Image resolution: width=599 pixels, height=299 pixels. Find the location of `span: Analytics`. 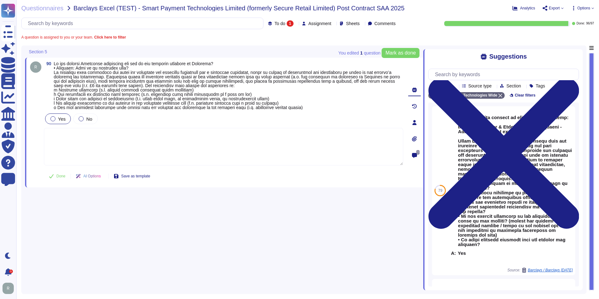

span: Analytics is located at coordinates (527, 8).